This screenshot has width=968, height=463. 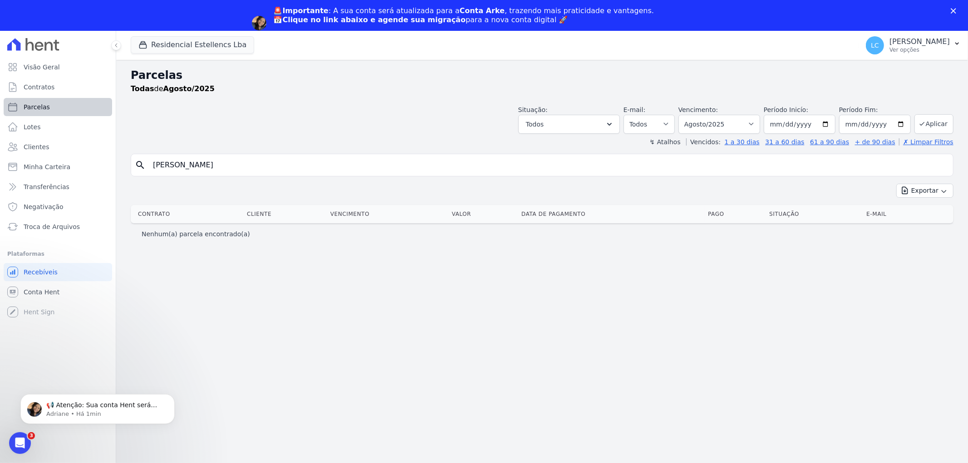 What do you see at coordinates (58, 127) in the screenshot?
I see `a: Lotes` at bounding box center [58, 127].